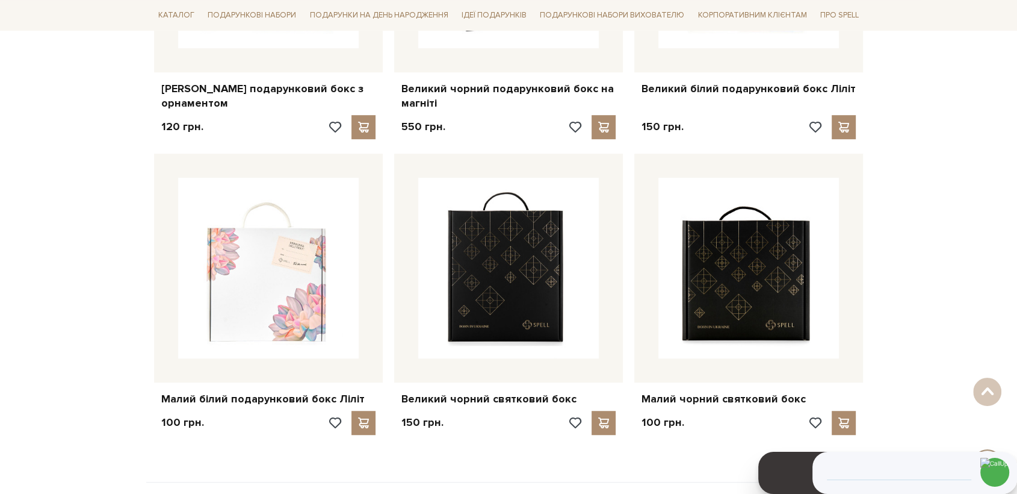 The width and height of the screenshot is (1017, 494). Describe the element at coordinates (176, 15) in the screenshot. I see `a: Каталог` at that location.